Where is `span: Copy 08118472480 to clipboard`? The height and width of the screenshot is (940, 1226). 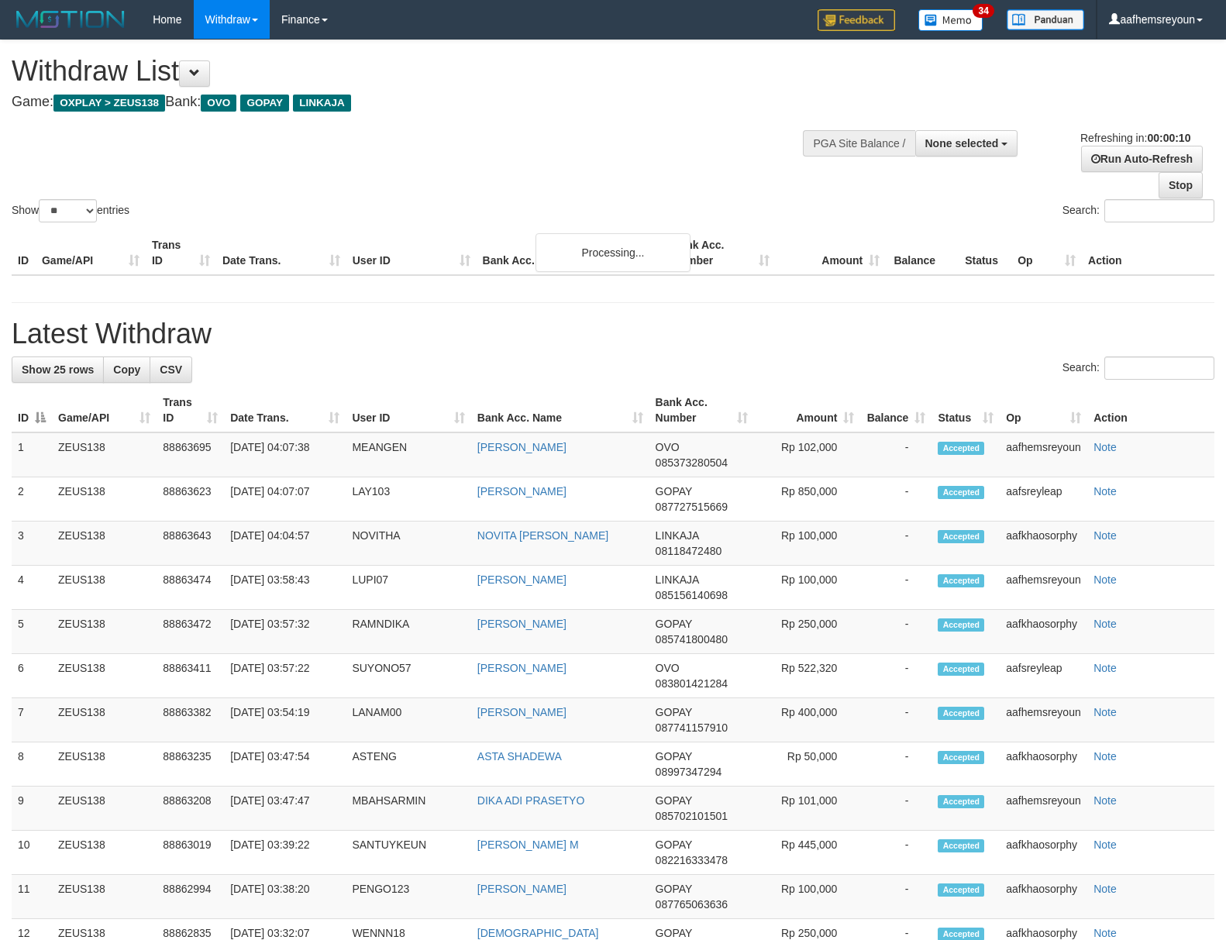 span: Copy 08118472480 to clipboard is located at coordinates (689, 551).